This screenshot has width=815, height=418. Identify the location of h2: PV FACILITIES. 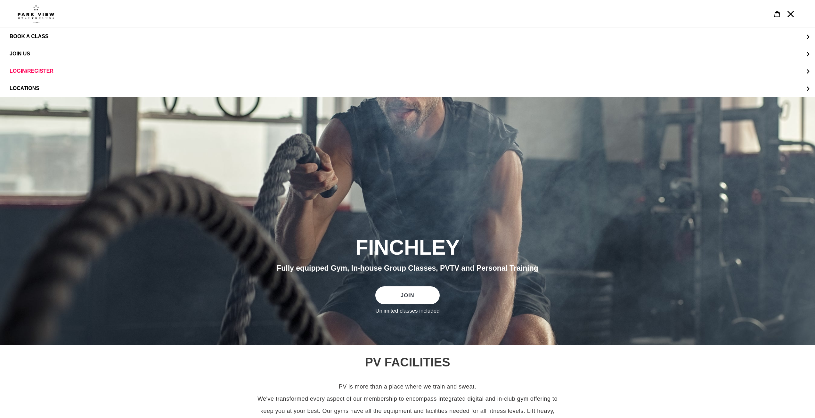
(408, 362).